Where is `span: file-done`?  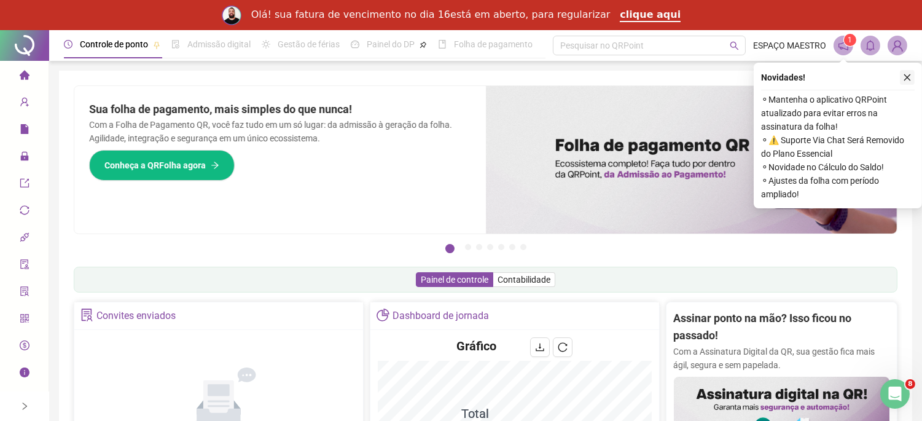 span: file-done is located at coordinates (176, 44).